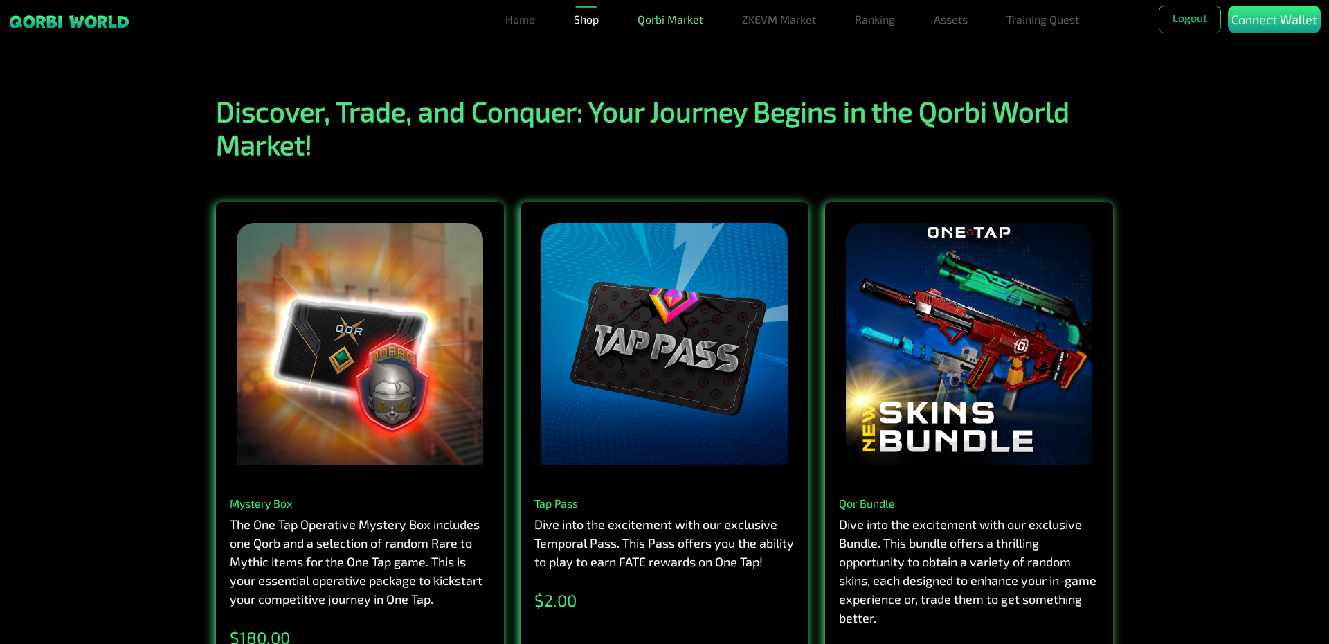 The height and width of the screenshot is (644, 1329). I want to click on p: Dive into the excitement with our exclusive Bundle. This bundle offers a thrilling opportunity to..., so click(969, 571).